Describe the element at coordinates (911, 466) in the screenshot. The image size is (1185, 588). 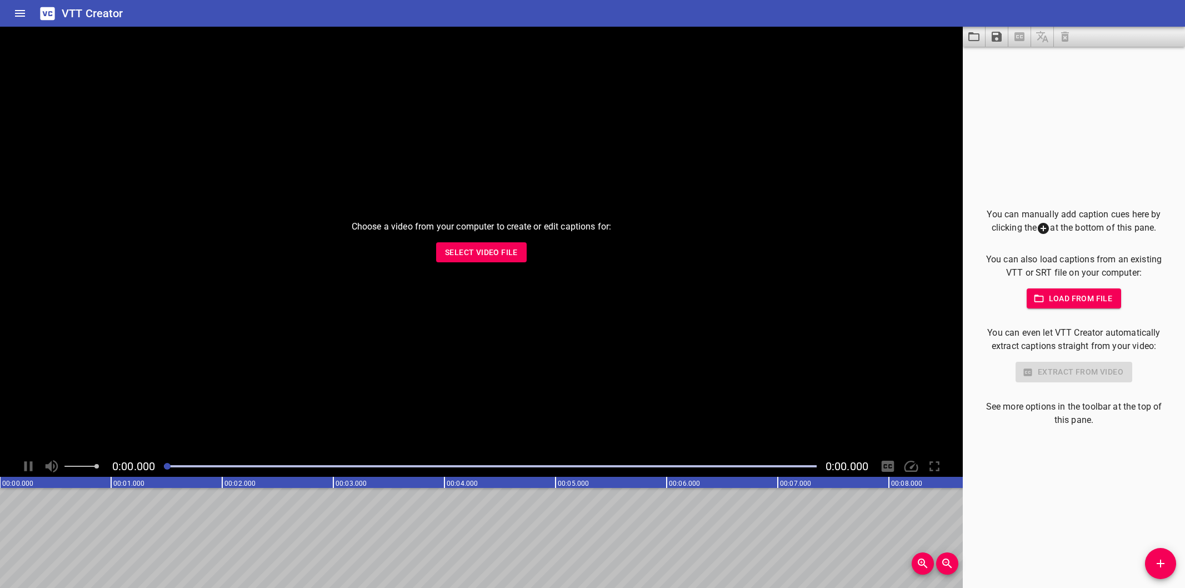
I see `div: Playback Speed` at that location.